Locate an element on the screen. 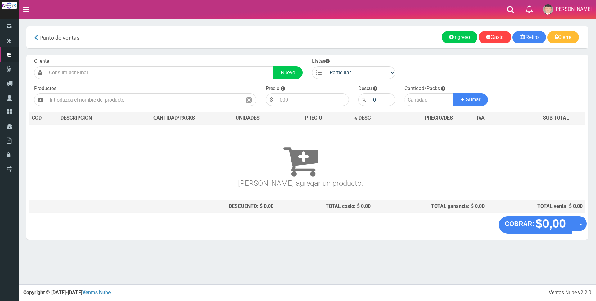  label: Listas is located at coordinates (321, 61).